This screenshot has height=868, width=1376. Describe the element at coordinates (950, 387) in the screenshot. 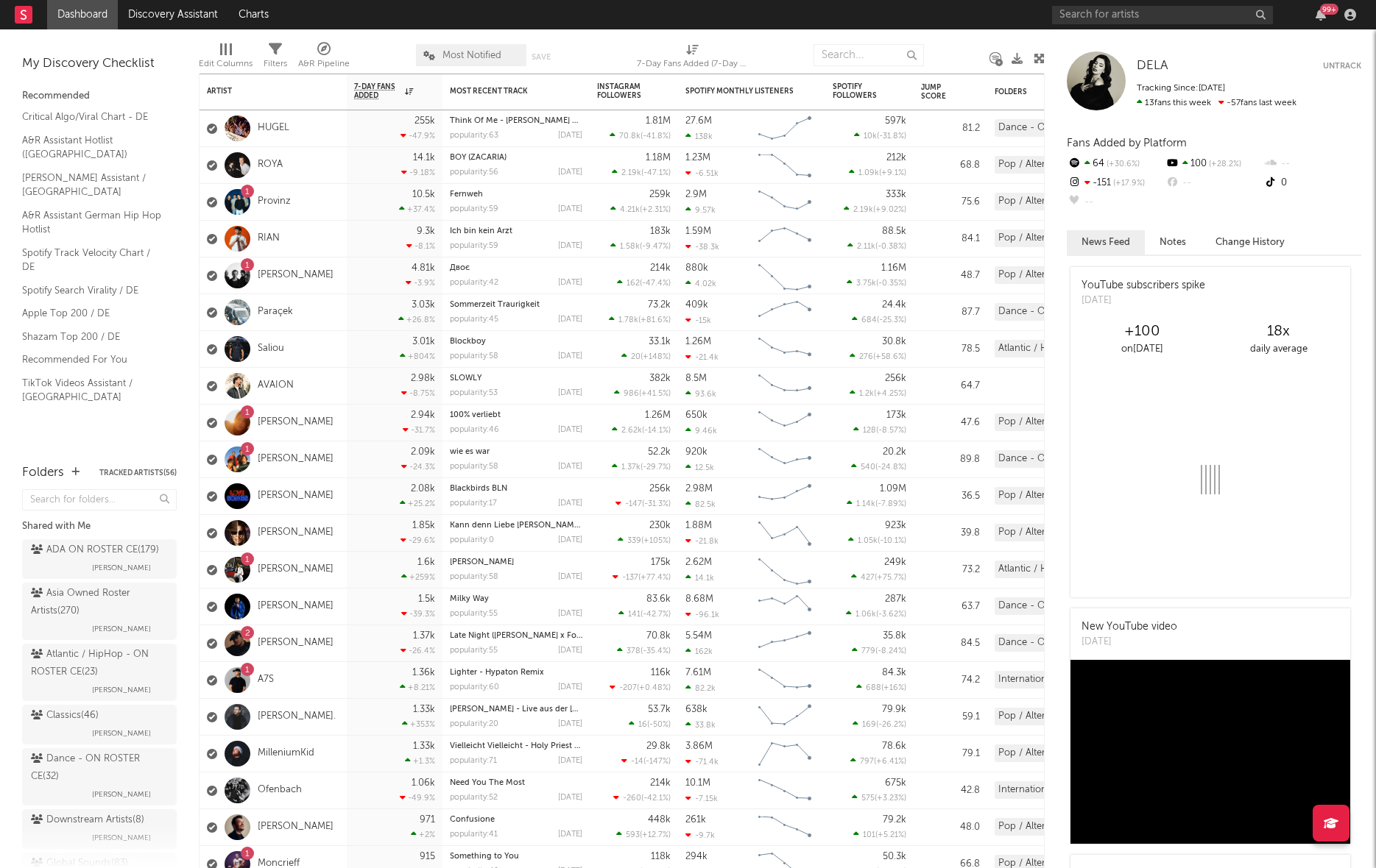

I see `div: 64.7` at that location.